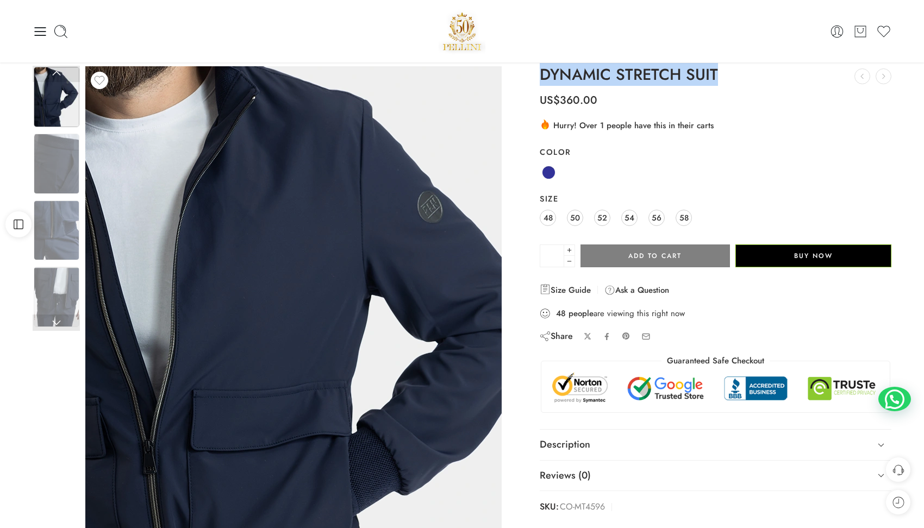 The width and height of the screenshot is (924, 528). Describe the element at coordinates (565, 290) in the screenshot. I see `a: Size Guide` at that location.